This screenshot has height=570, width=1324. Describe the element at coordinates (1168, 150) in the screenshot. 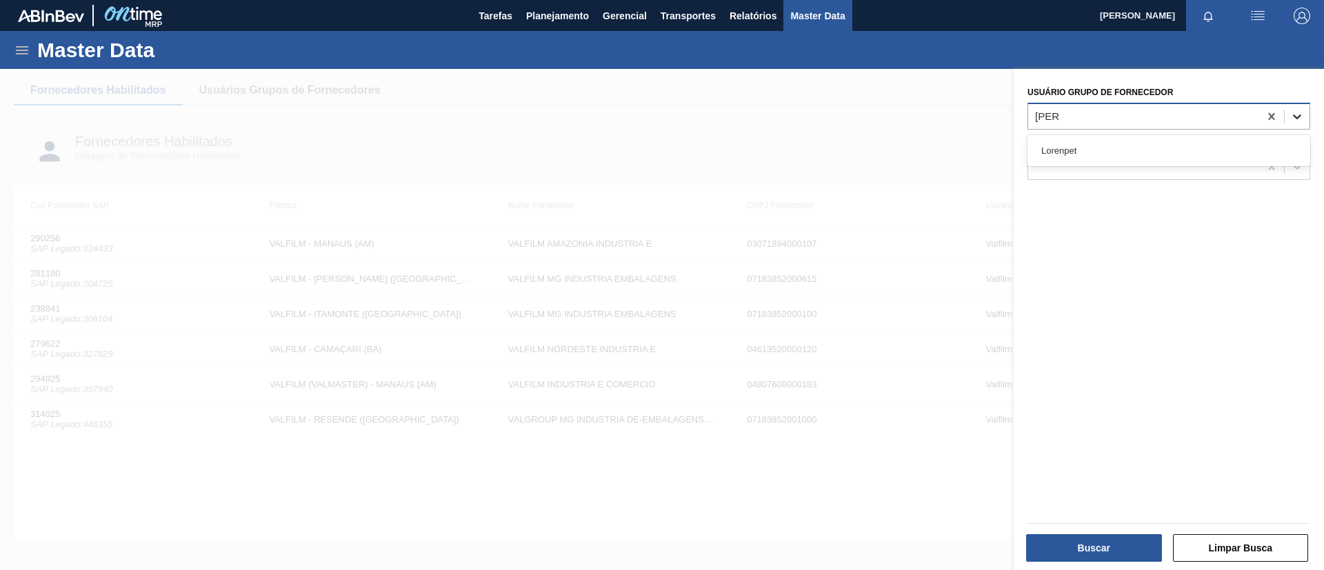

I see `div: Lorenpet` at that location.